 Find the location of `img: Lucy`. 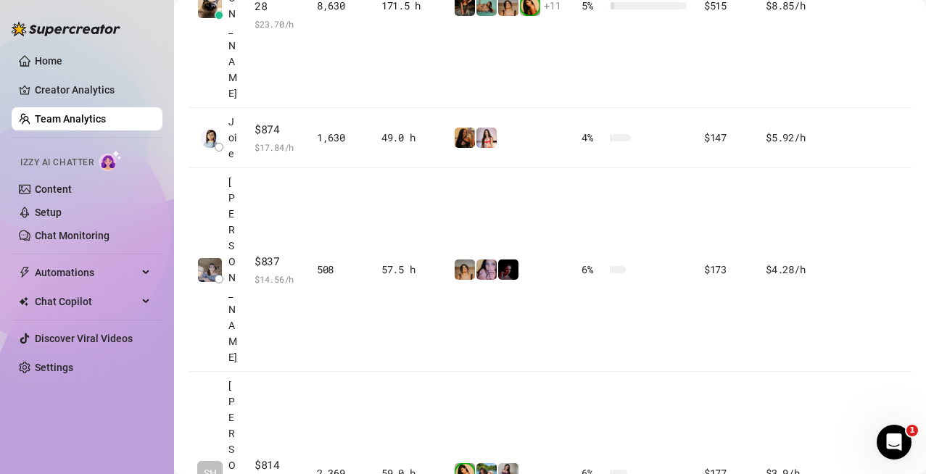

img: Lucy is located at coordinates (465, 138).